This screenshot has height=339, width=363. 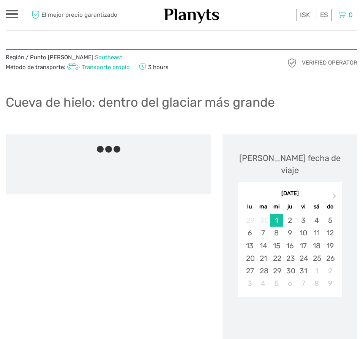 What do you see at coordinates (289, 220) in the screenshot?
I see `div: Choose jueves, 2 de octubre de 2025` at bounding box center [289, 220].